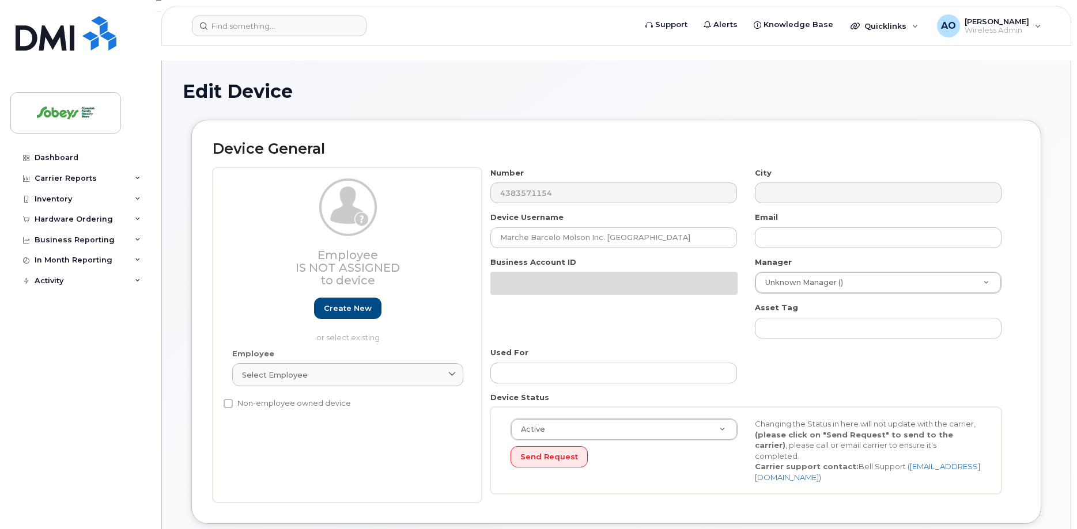  I want to click on span: Is not assigned, so click(347, 268).